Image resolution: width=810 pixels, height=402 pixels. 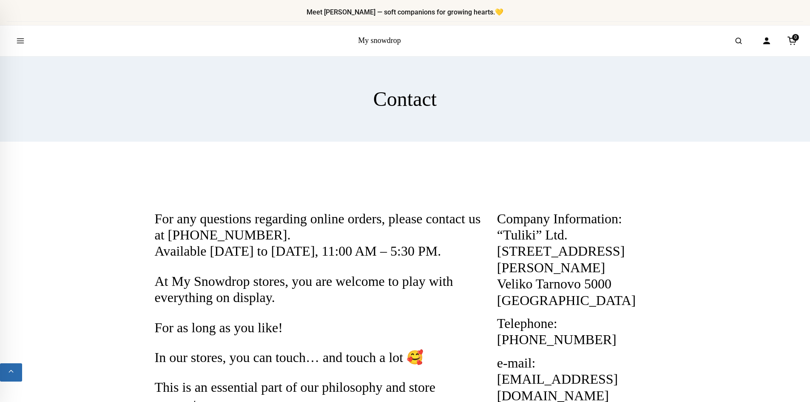 I want to click on p: At My Snowdrop stores, you are welcome to play with everything on display., so click(x=319, y=289).